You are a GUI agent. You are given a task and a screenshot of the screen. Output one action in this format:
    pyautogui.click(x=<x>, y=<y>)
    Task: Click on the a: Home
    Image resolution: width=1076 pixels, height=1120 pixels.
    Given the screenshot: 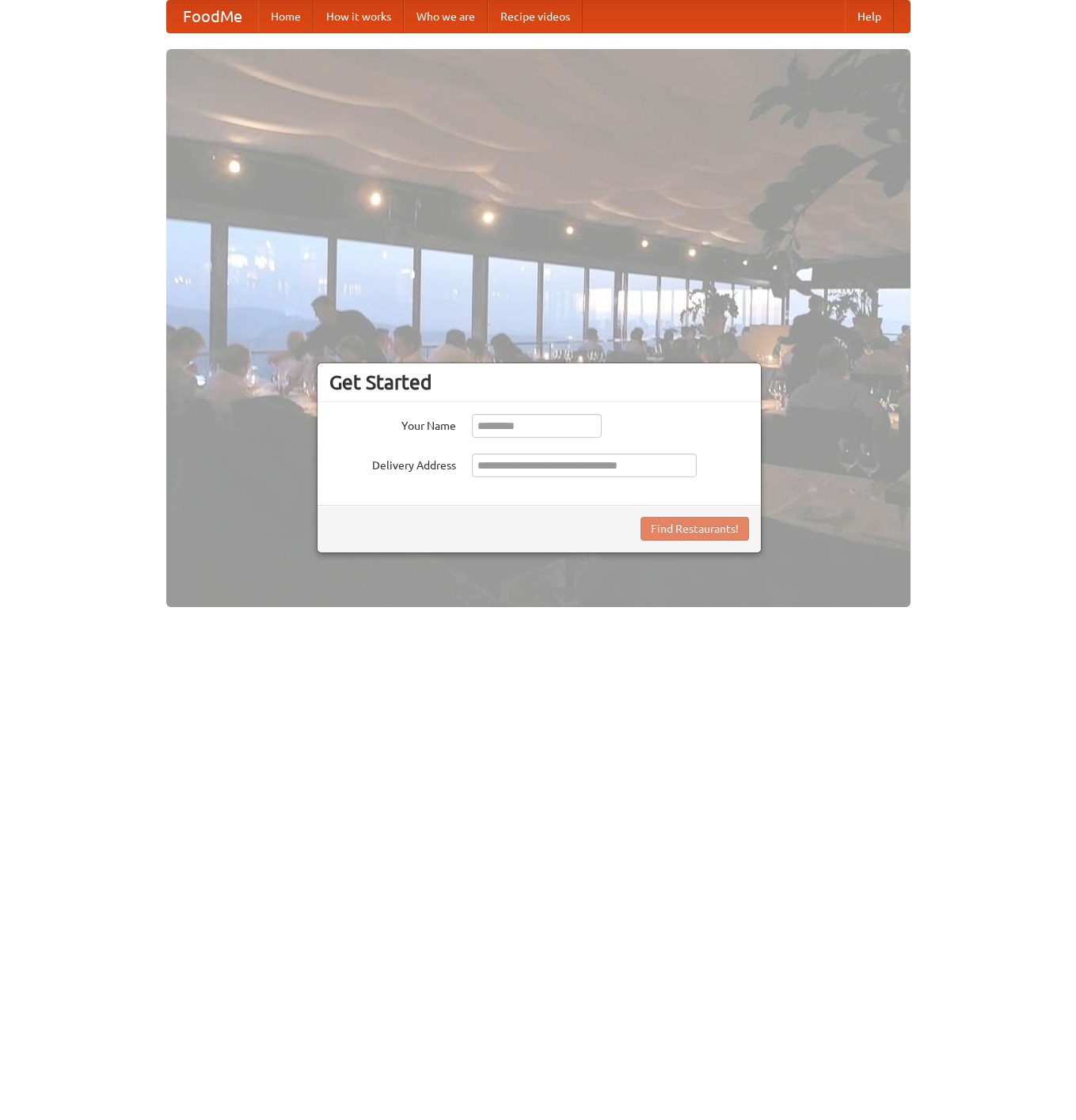 What is the action you would take?
    pyautogui.click(x=286, y=17)
    